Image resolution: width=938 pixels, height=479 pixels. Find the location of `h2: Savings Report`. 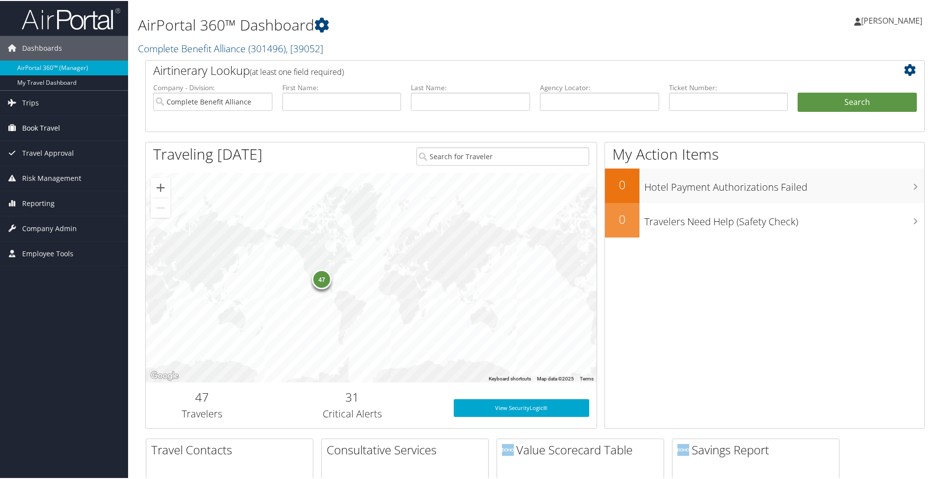

h2: Savings Report is located at coordinates (758, 449).